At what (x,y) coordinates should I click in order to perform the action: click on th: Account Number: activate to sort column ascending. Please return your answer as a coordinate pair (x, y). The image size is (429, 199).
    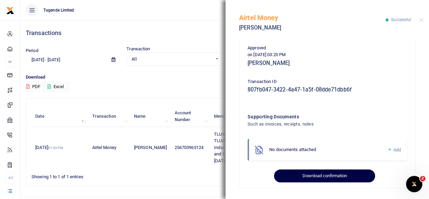
    Looking at the image, I should click on (190, 116).